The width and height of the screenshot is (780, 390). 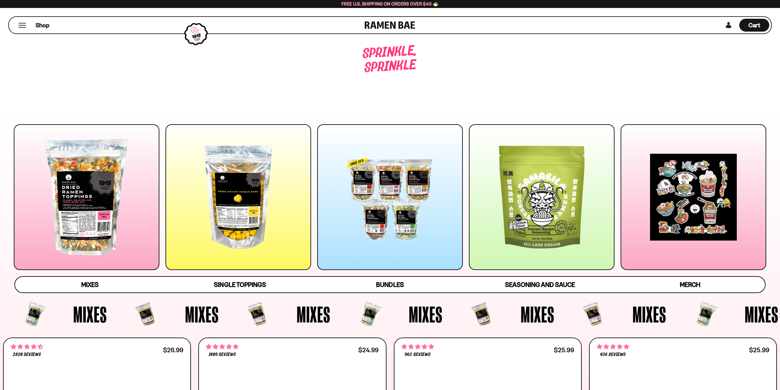 I want to click on div: $26.99, so click(x=173, y=350).